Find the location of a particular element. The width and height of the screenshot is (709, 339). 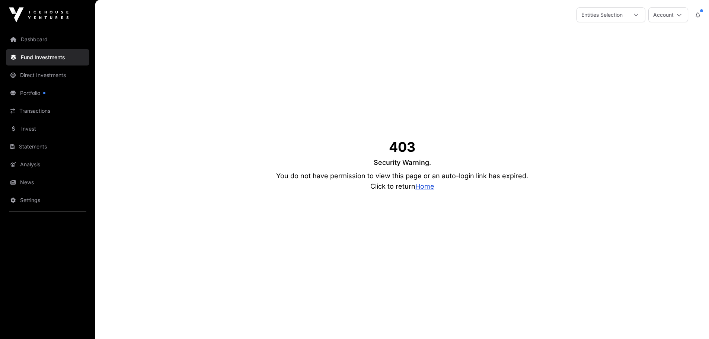

a: Portfolio is located at coordinates (48, 93).